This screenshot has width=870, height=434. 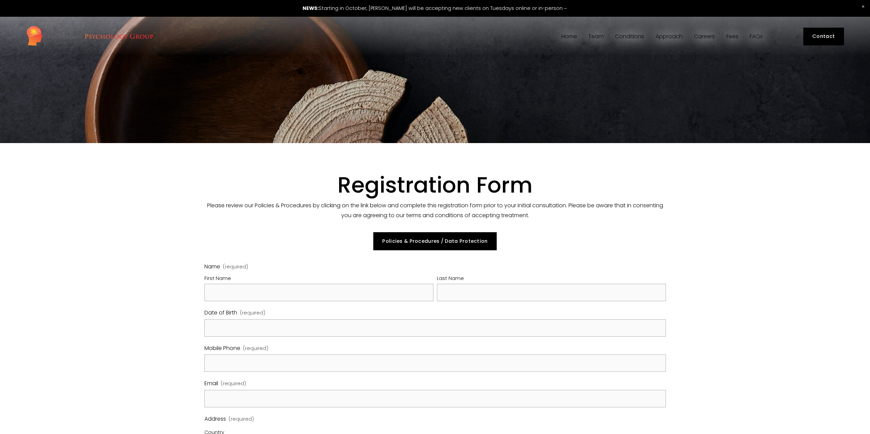 I want to click on a: Policies & Procedures / Data Protection, so click(x=435, y=241).